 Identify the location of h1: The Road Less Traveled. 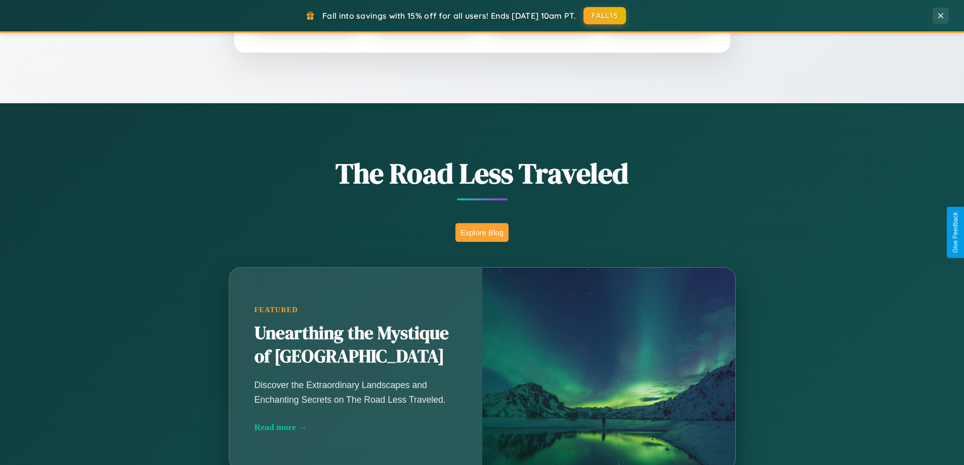
(482, 173).